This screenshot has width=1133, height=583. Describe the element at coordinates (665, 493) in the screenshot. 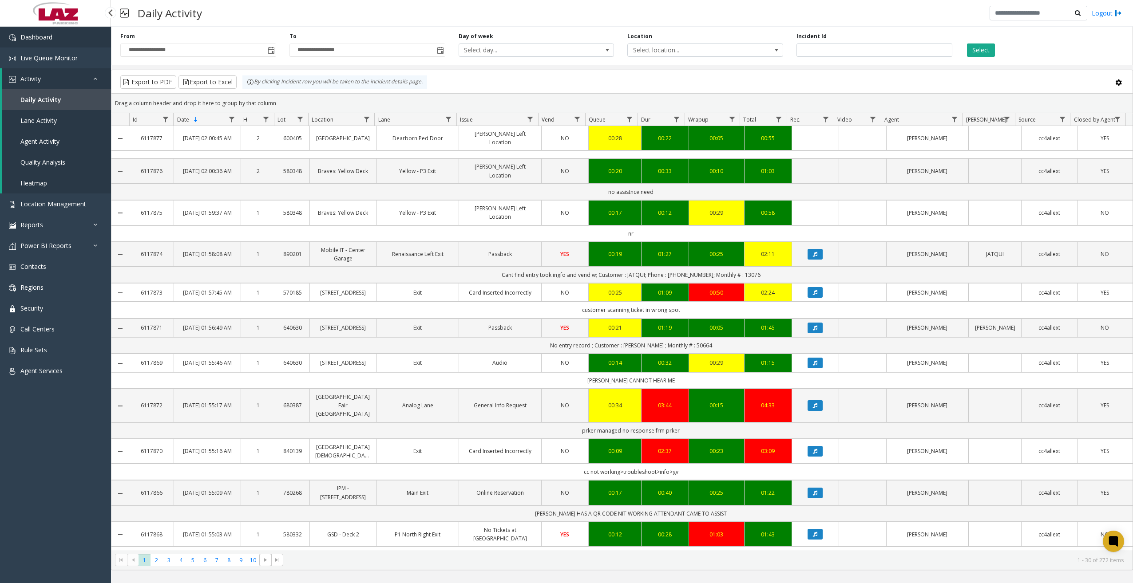

I see `a: 00:40` at that location.